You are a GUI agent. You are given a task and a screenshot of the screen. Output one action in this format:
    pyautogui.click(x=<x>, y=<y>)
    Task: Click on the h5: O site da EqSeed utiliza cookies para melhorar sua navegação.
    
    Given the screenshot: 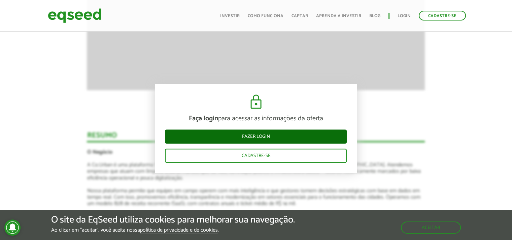 What is the action you would take?
    pyautogui.click(x=173, y=220)
    